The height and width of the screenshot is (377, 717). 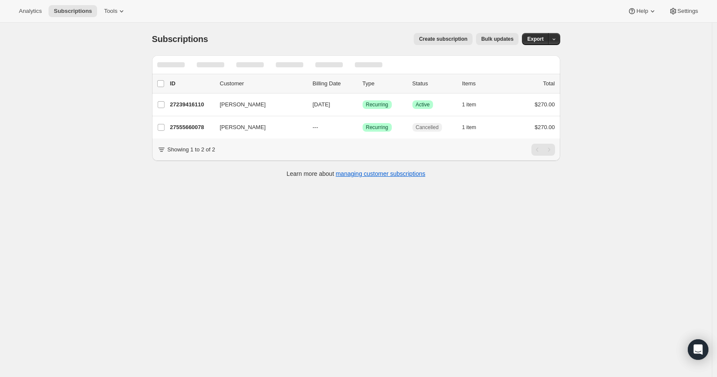 I want to click on button: Tools, so click(x=115, y=11).